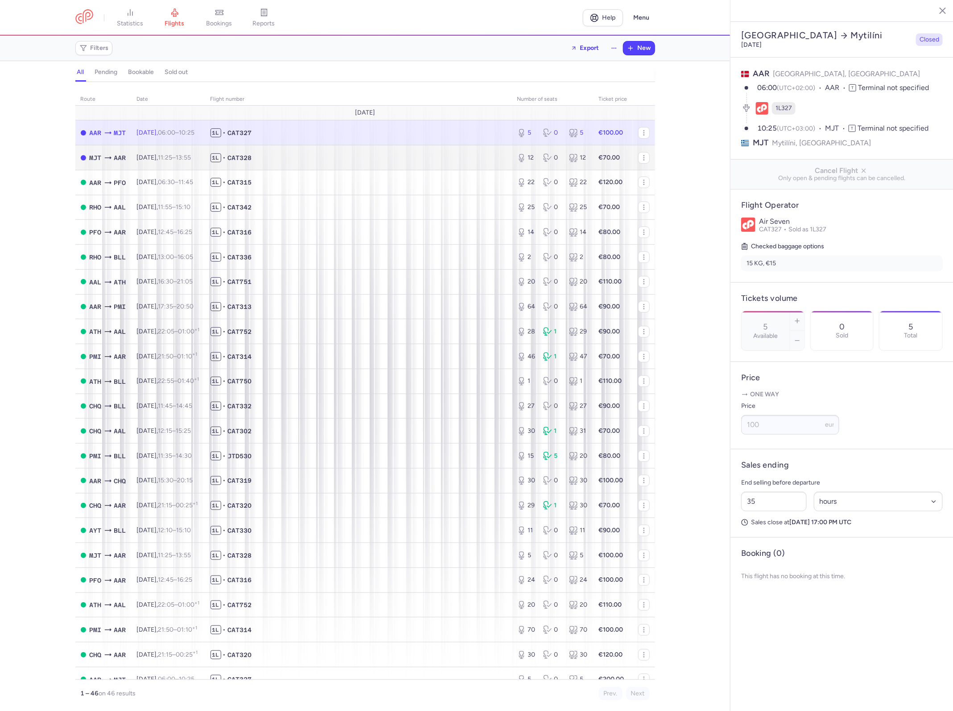  Describe the element at coordinates (106, 72) in the screenshot. I see `h4: pending` at that location.